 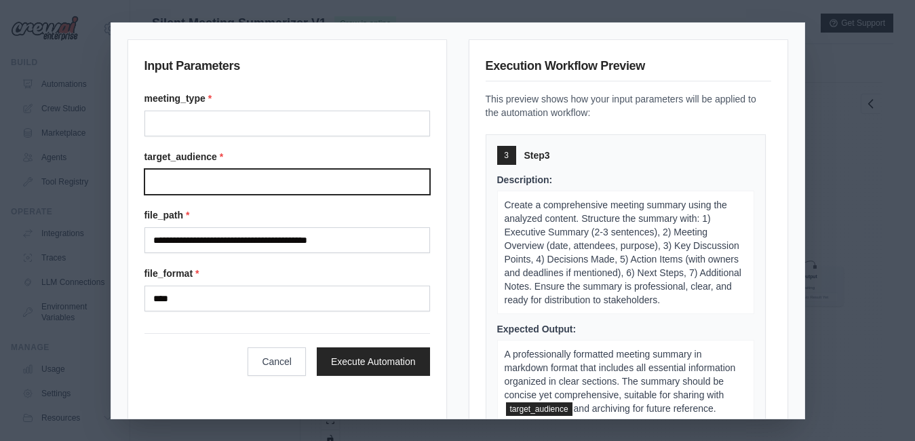 What do you see at coordinates (287, 215) in the screenshot?
I see `label: file_path` at bounding box center [287, 215].